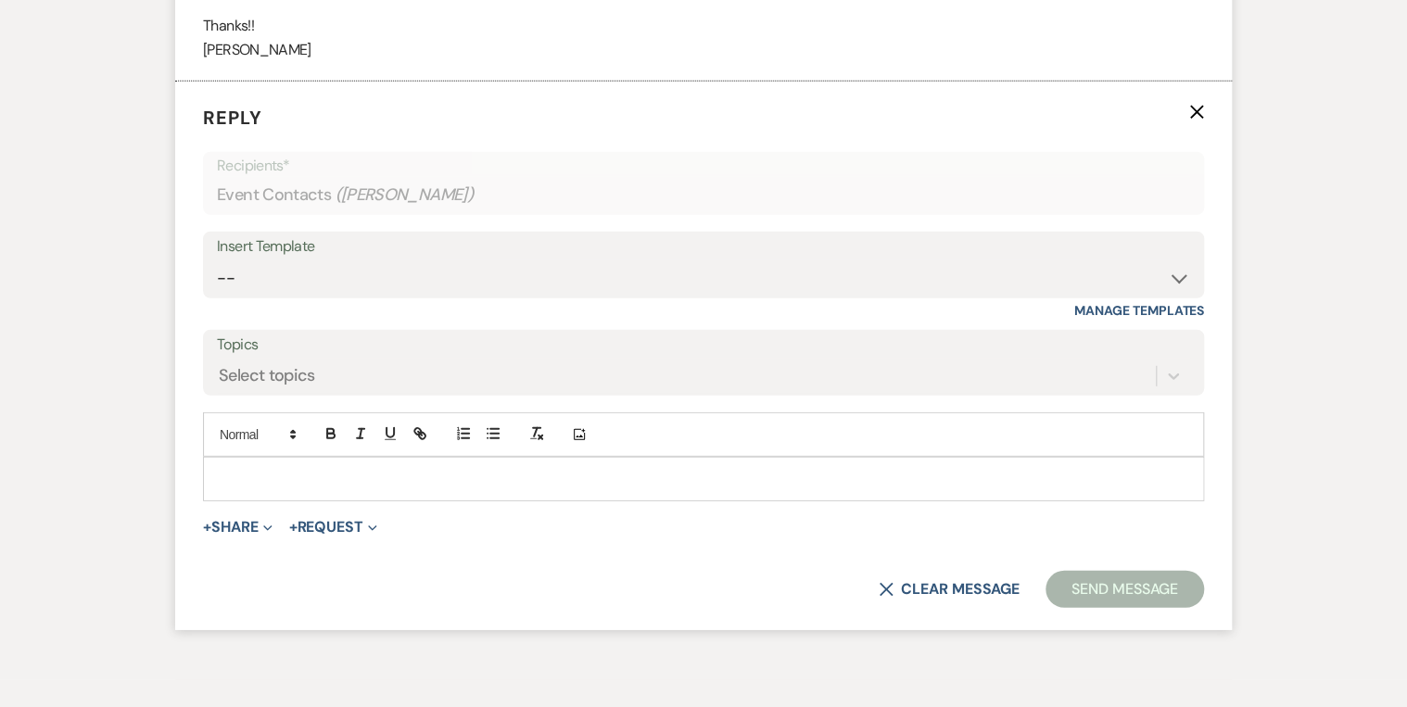 Image resolution: width=1407 pixels, height=707 pixels. What do you see at coordinates (703, 195) in the screenshot?
I see `div: Event Contacts` at bounding box center [703, 195].